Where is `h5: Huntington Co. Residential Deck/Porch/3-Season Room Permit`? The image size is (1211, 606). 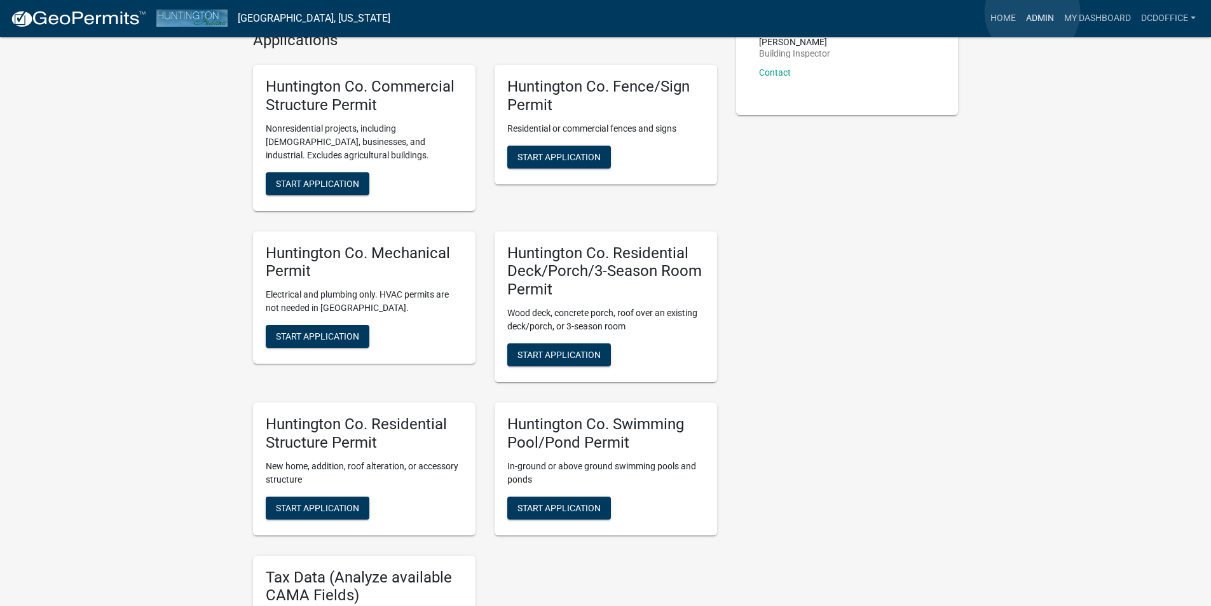
h5: Huntington Co. Residential Deck/Porch/3-Season Room Permit is located at coordinates (606, 271).